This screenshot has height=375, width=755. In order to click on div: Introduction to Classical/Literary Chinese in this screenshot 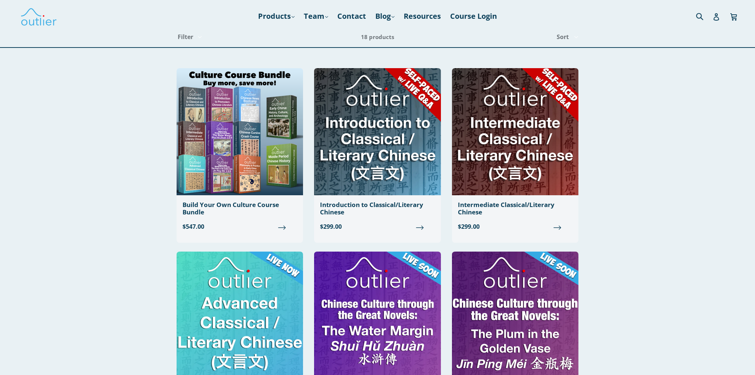, I will do `click(377, 209)`.